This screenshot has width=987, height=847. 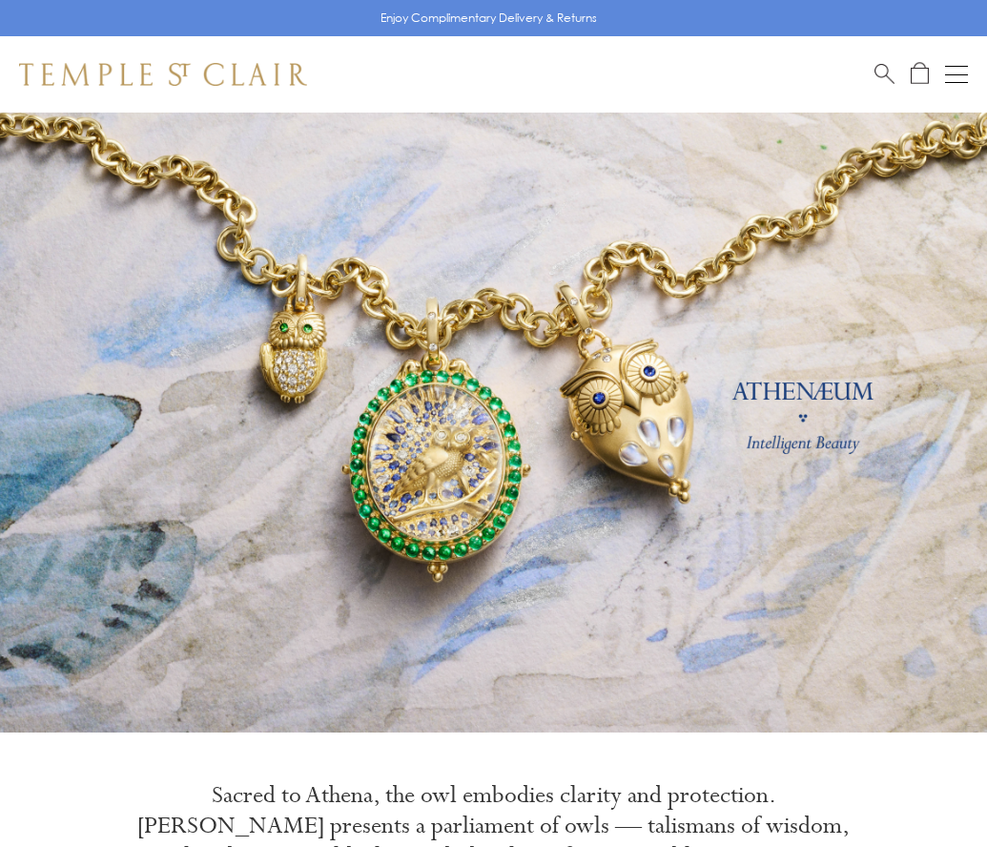 I want to click on p: Enjoy Complimentary Delivery & Returns, so click(x=488, y=18).